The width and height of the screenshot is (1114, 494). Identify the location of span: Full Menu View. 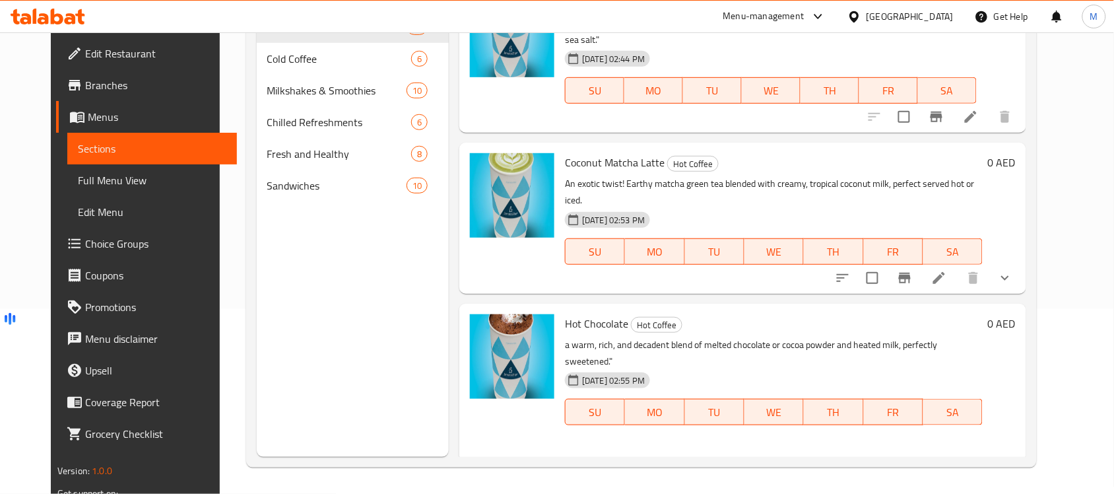
(152, 180).